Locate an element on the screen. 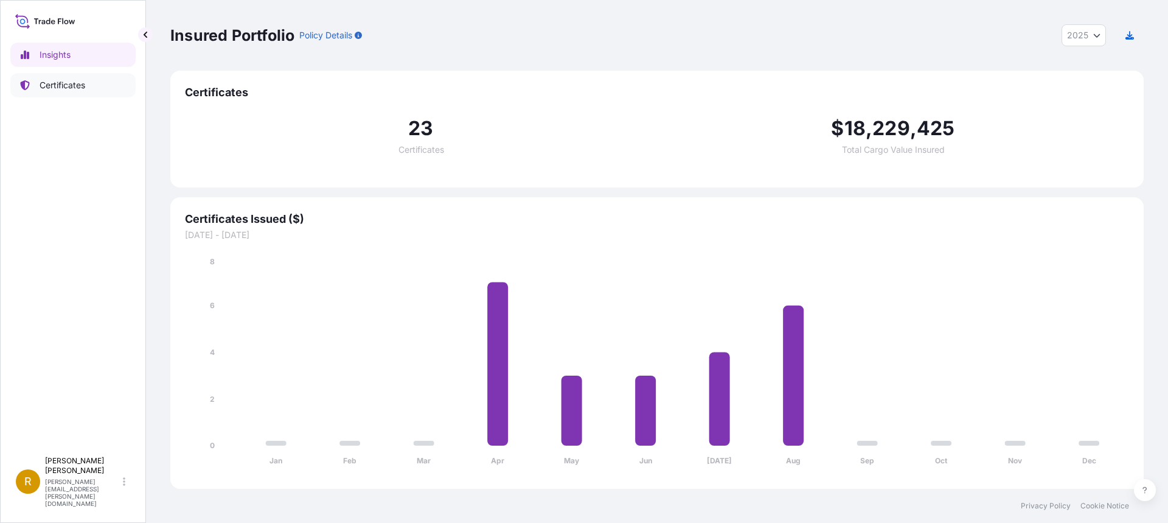 The height and width of the screenshot is (523, 1168). tspan: 2 is located at coordinates (212, 398).